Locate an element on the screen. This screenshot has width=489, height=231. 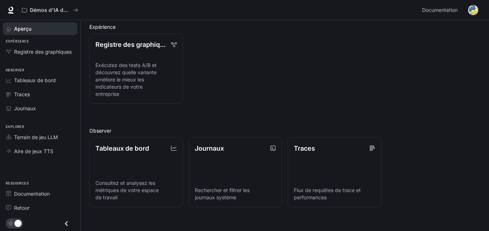
font: Aire de jeux TTS is located at coordinates (34, 151).